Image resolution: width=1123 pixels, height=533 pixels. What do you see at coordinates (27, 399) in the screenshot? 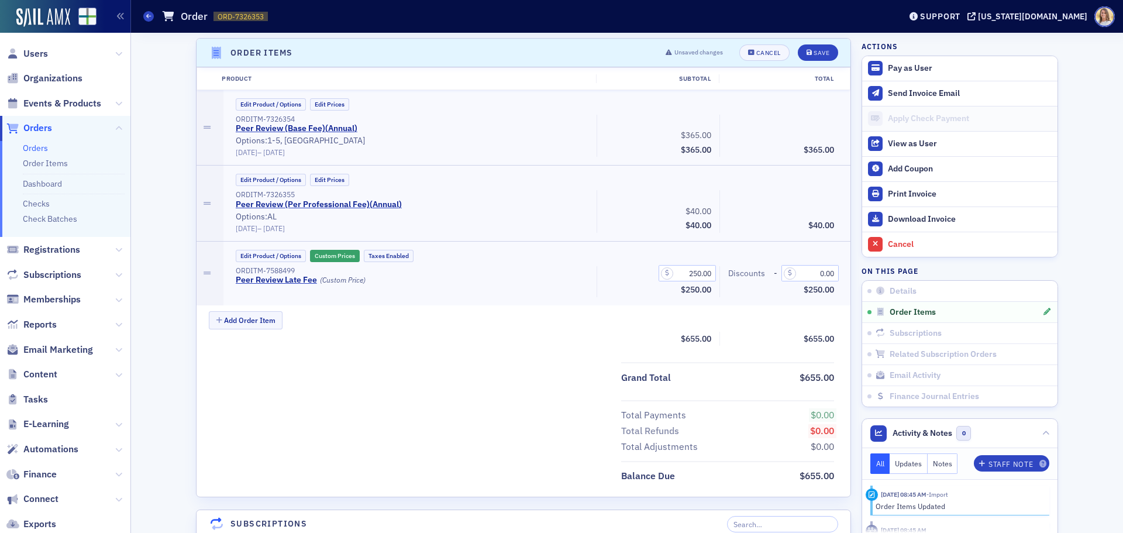
I see `a: Tasks` at bounding box center [27, 399].